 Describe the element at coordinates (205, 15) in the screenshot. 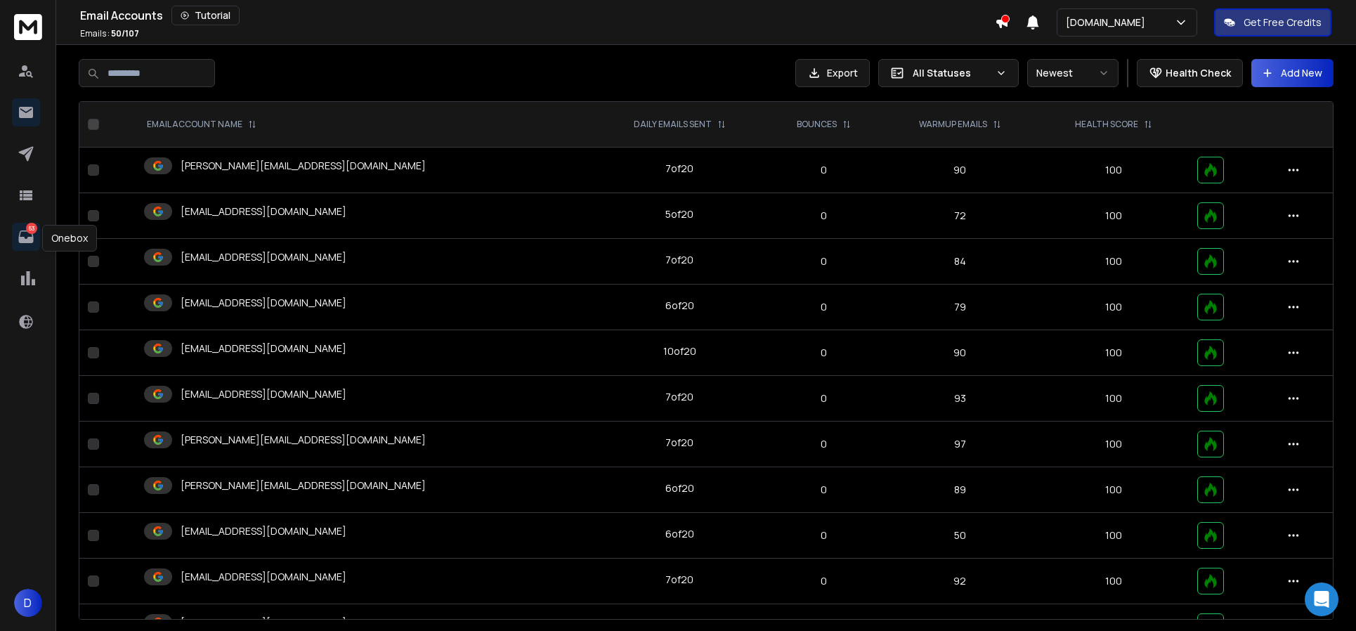

I see `button: Tutorial` at that location.